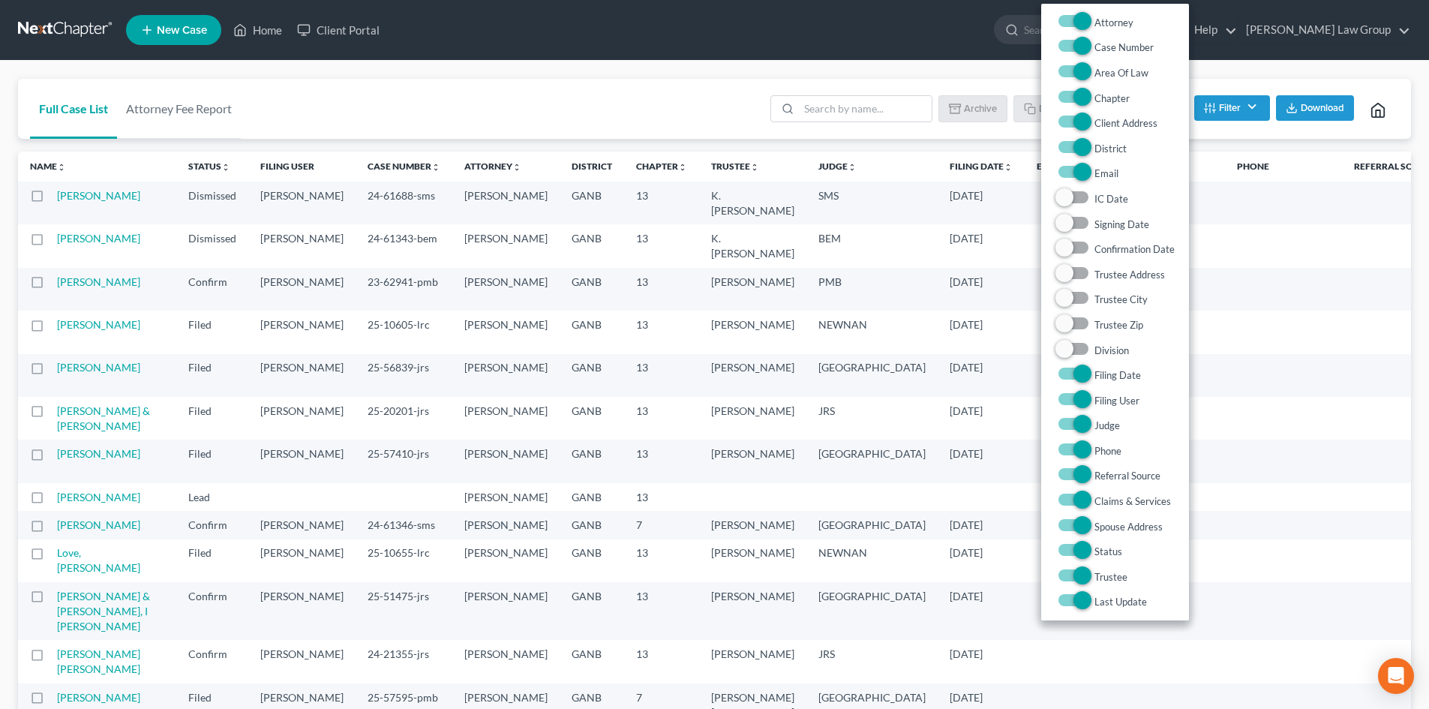 This screenshot has height=709, width=1429. I want to click on span: Status, so click(1108, 551).